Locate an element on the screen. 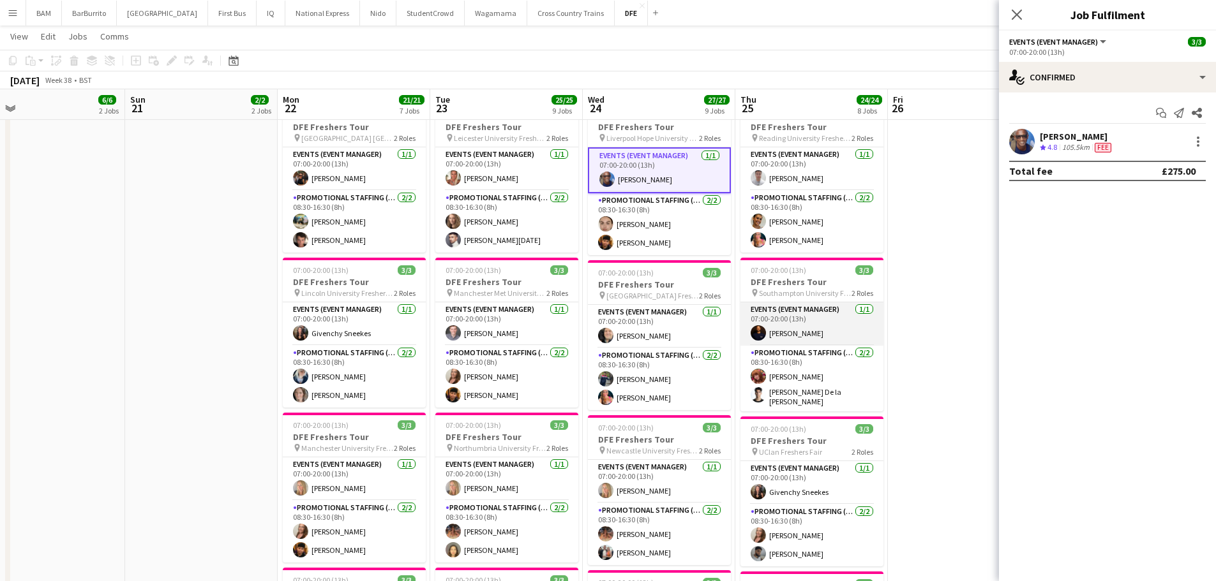  div: 2 Jobs is located at coordinates (108, 110).